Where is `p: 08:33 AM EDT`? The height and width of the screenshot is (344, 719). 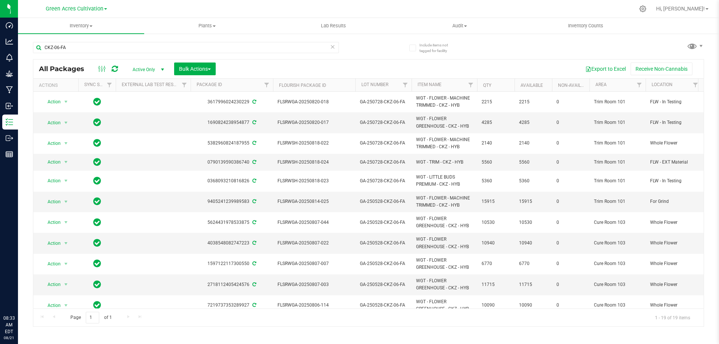 p: 08:33 AM EDT is located at coordinates (9, 325).